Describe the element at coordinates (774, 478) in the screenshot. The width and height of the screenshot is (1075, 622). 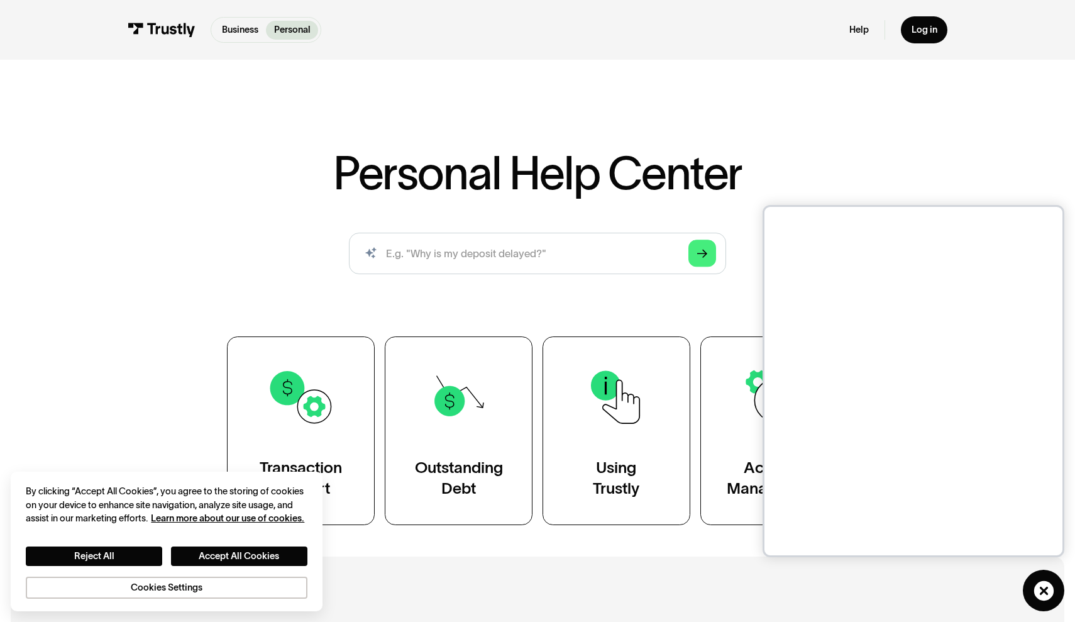
I see `div: Account Management` at that location.